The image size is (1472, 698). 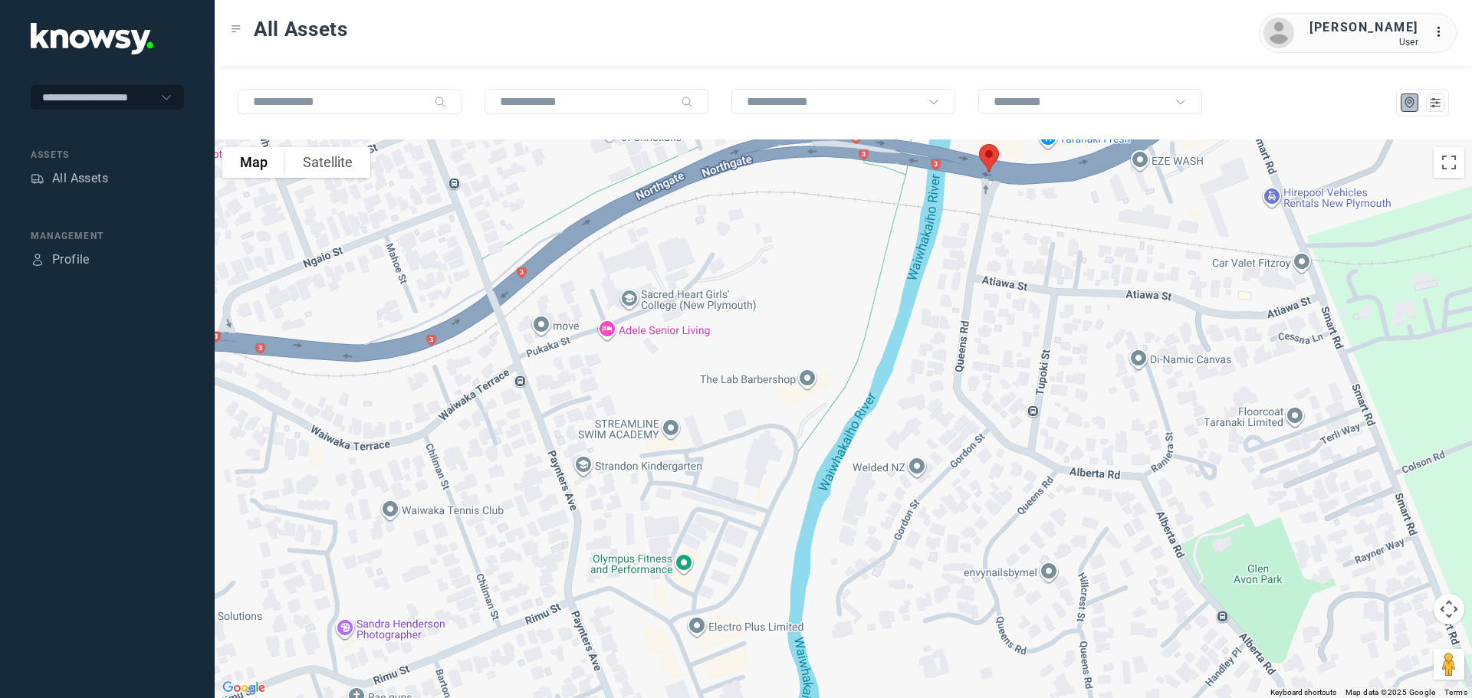 I want to click on a: Open this area in Google Maps (opens a new window), so click(x=244, y=688).